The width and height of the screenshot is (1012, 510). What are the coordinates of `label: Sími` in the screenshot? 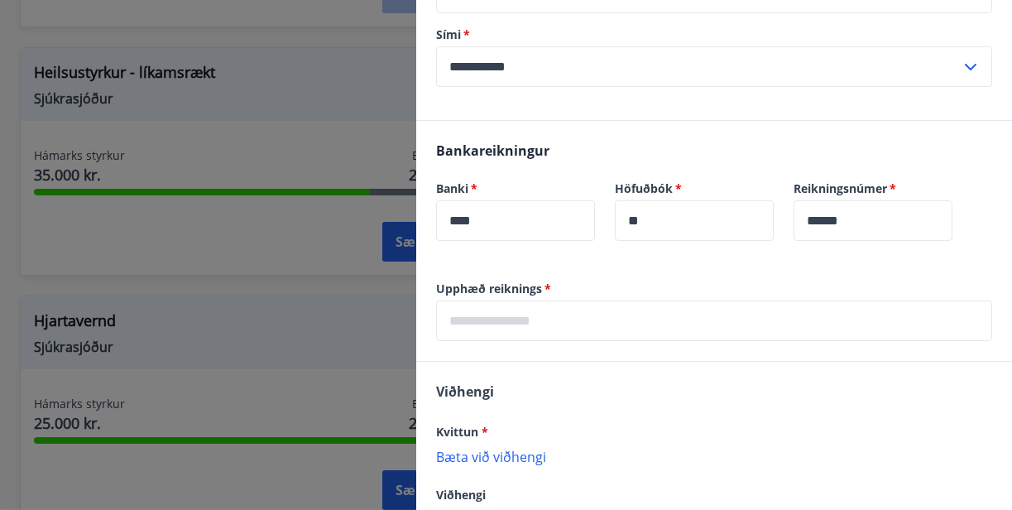 It's located at (714, 35).